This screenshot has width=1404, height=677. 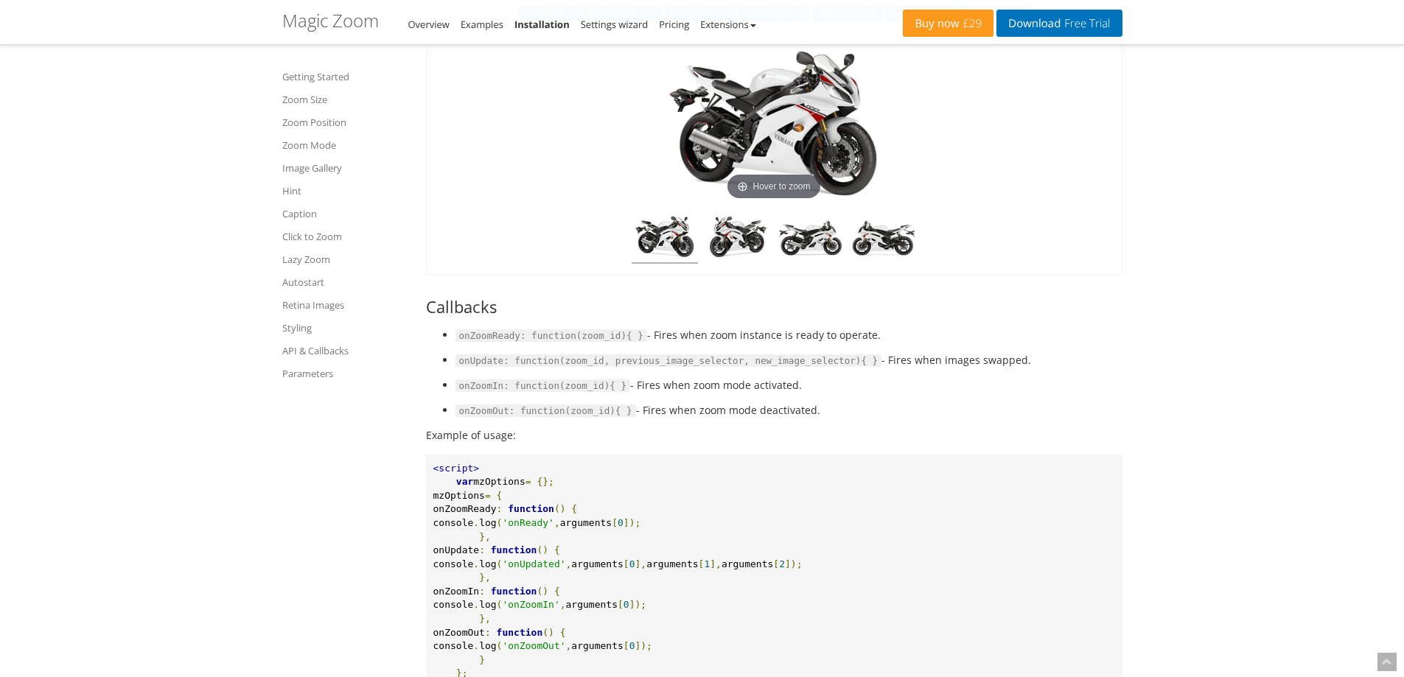 I want to click on a: Click to Zoom, so click(x=345, y=237).